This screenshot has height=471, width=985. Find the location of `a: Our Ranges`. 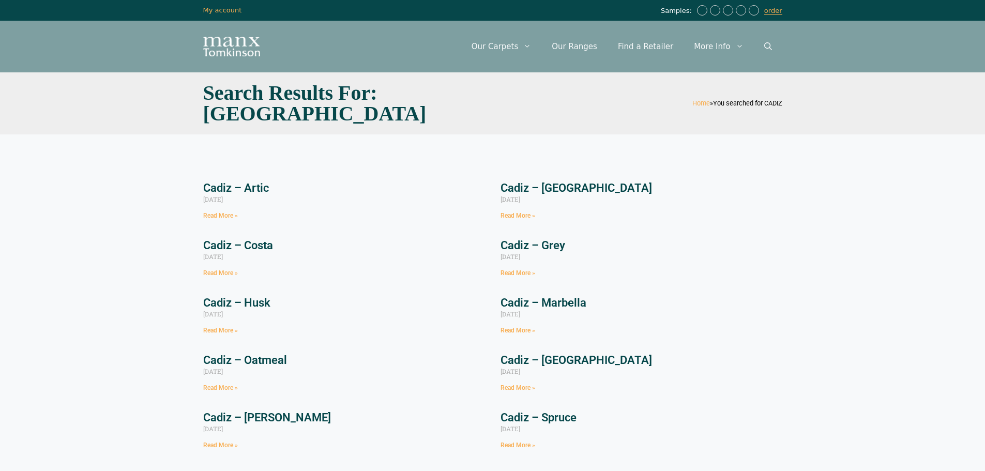

a: Our Ranges is located at coordinates (575, 47).